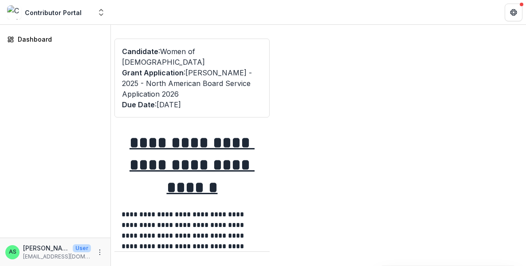  I want to click on button: More, so click(100, 252).